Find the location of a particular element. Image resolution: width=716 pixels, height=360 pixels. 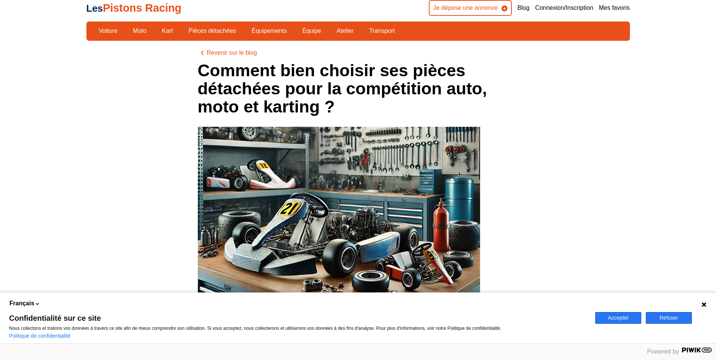

span: Français is located at coordinates (22, 304).